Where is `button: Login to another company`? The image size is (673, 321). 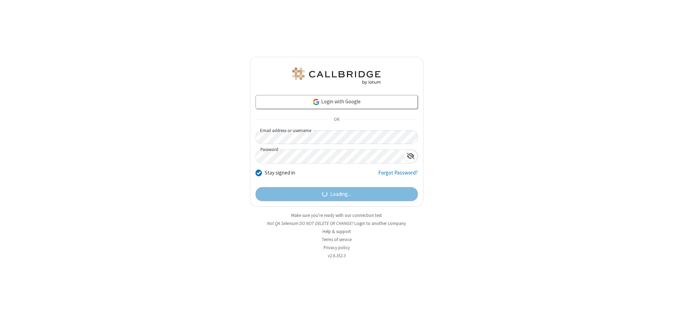 button: Login to another company is located at coordinates (380, 223).